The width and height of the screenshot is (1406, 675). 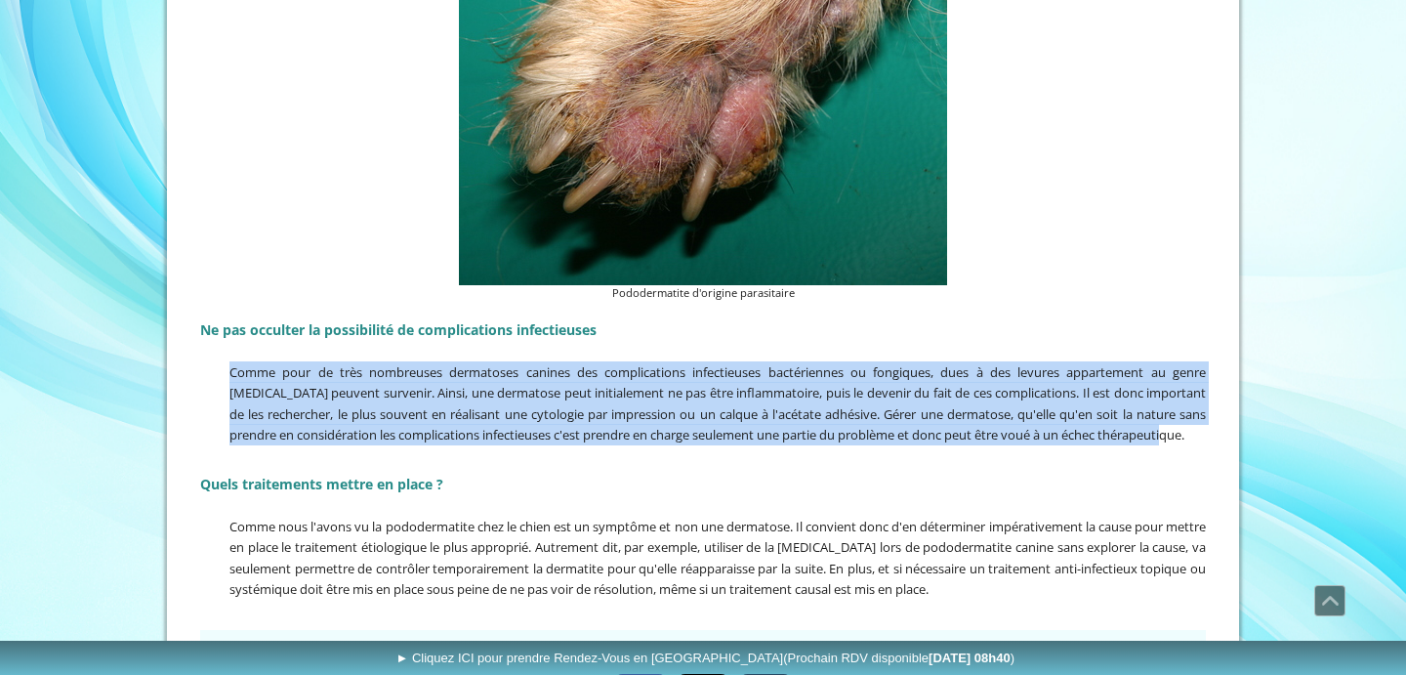 I want to click on span: Comme nous l'avons vu la pododermatite chez le chien est un symptôme et non une dermatose. Il con..., so click(x=717, y=557).